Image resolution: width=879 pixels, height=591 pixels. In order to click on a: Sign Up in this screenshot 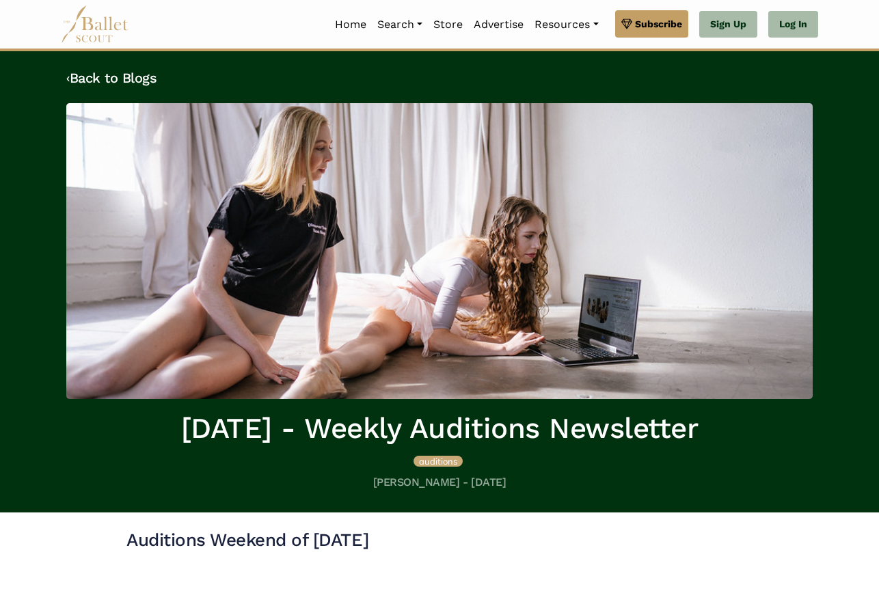, I will do `click(728, 25)`.